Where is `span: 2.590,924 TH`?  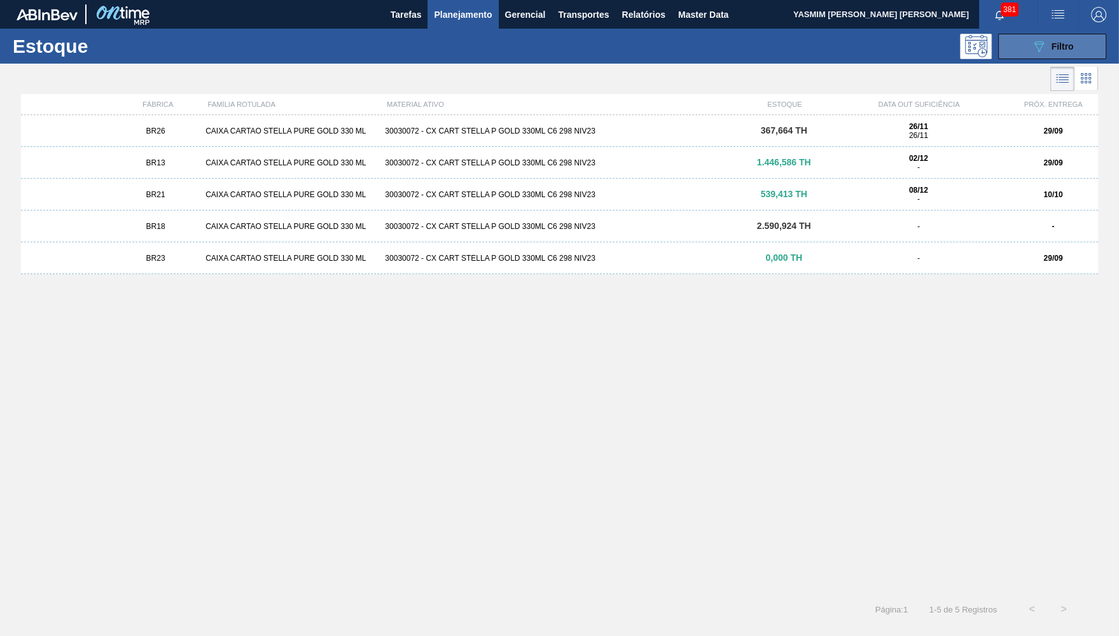 span: 2.590,924 TH is located at coordinates (784, 226).